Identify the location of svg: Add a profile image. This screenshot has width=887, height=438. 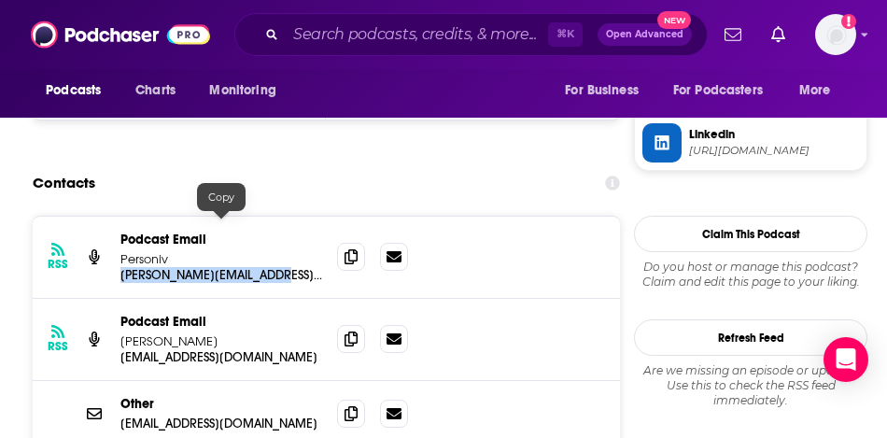
(849, 21).